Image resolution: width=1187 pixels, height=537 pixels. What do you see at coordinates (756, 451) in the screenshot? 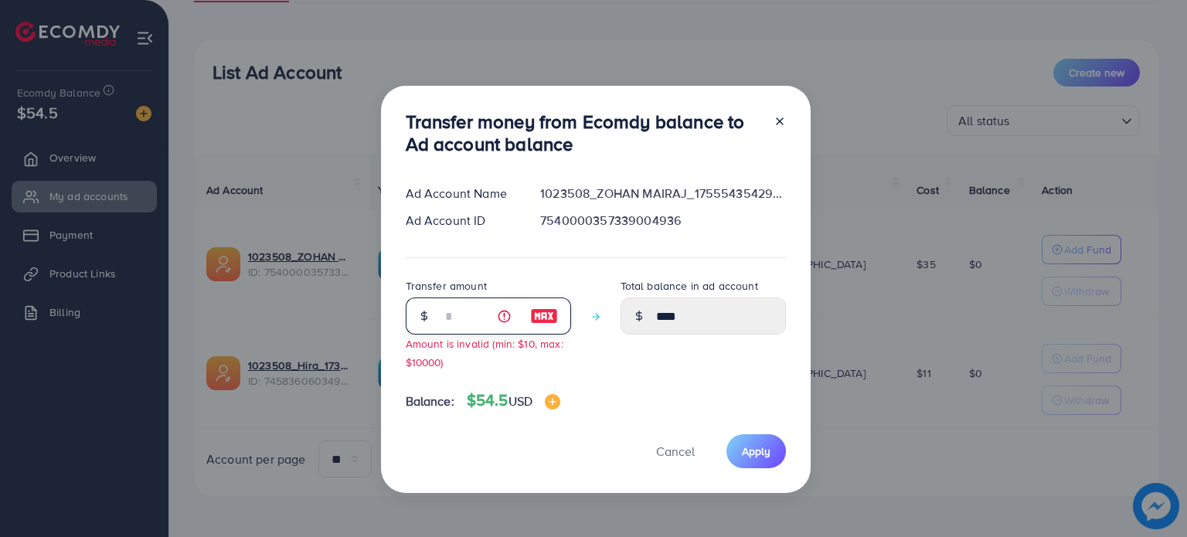
I see `span: Apply` at bounding box center [756, 451].